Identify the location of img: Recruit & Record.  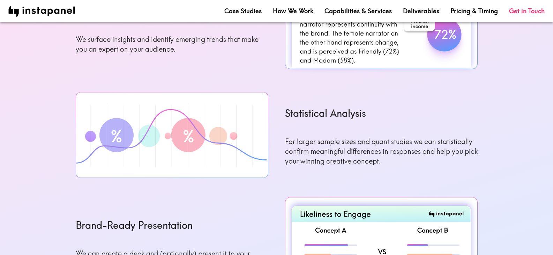
(172, 135).